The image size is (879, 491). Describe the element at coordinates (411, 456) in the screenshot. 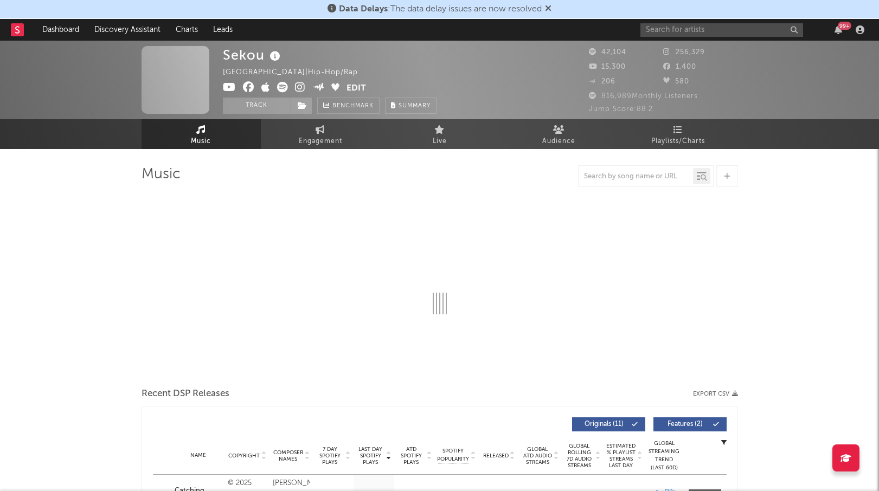

I see `span: ATD Spotify Plays` at that location.